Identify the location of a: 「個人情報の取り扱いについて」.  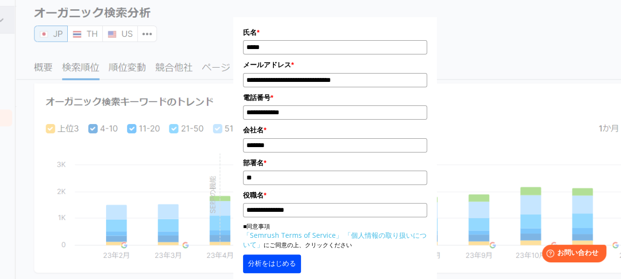
(335, 240).